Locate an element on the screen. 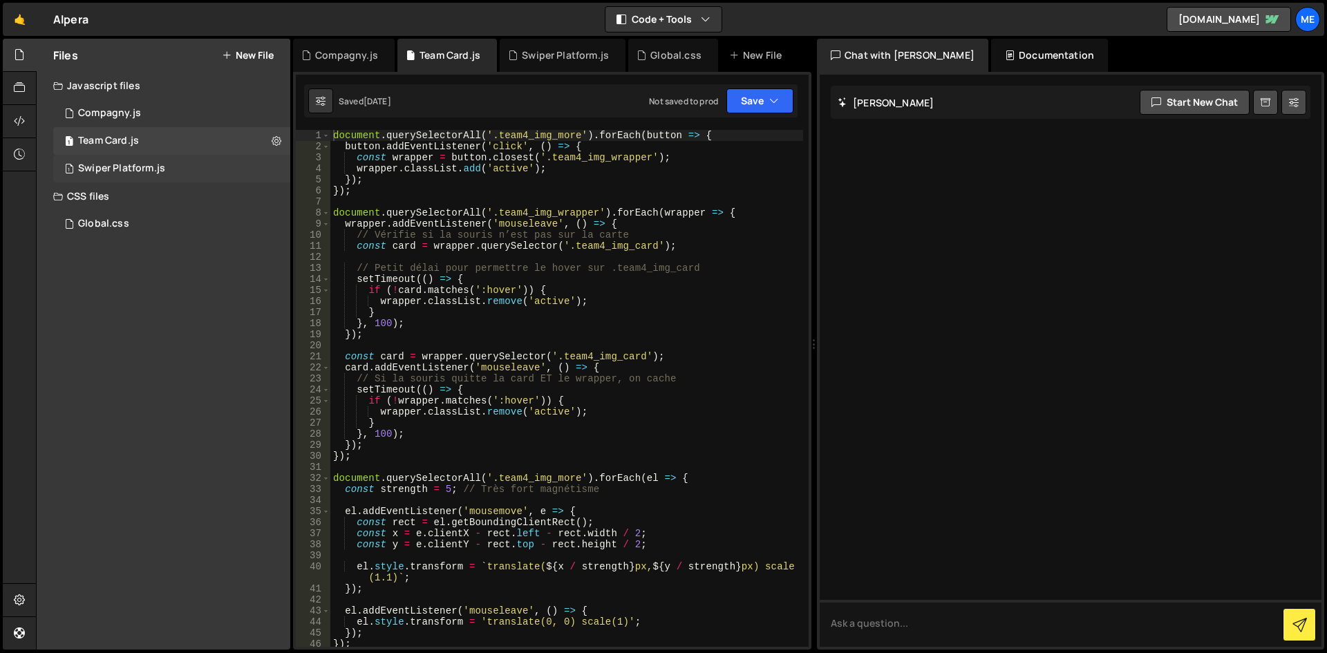 The image size is (1327, 653). div: 26 is located at coordinates (313, 412).